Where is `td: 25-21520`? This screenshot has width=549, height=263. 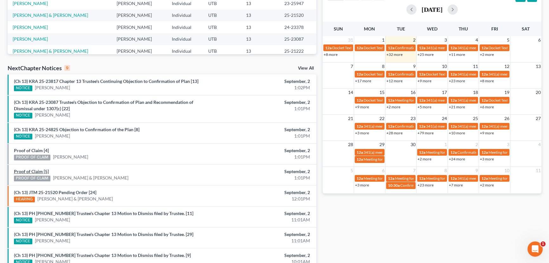
td: 25-21520 is located at coordinates (298, 15).